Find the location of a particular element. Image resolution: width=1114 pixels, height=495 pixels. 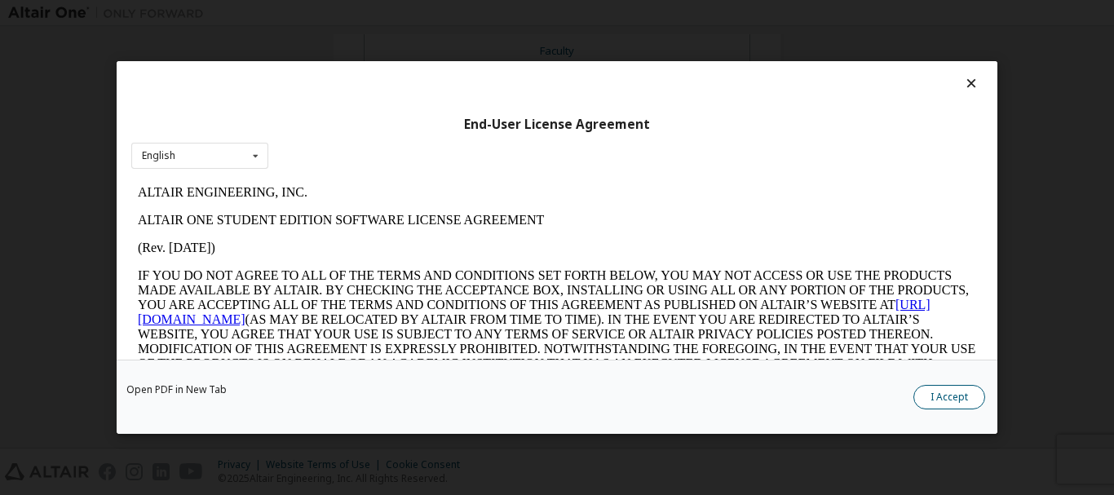

div: End-User License Agreement is located at coordinates (557, 125).